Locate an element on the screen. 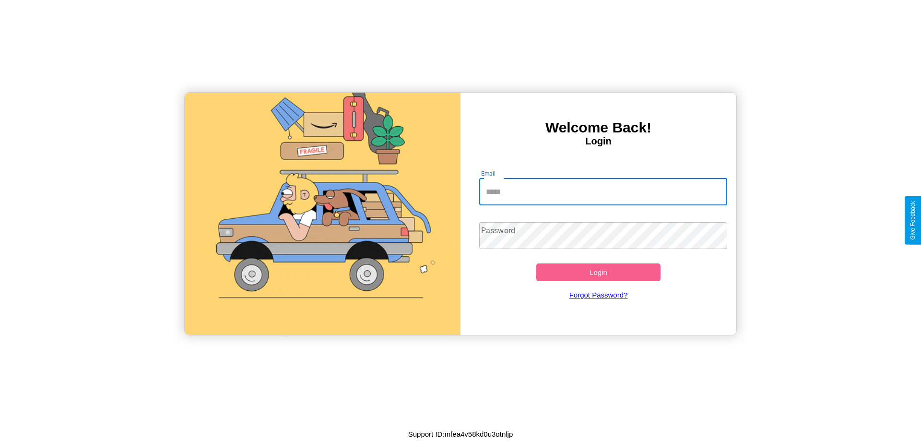 The width and height of the screenshot is (921, 441). img: gif is located at coordinates (322, 213).